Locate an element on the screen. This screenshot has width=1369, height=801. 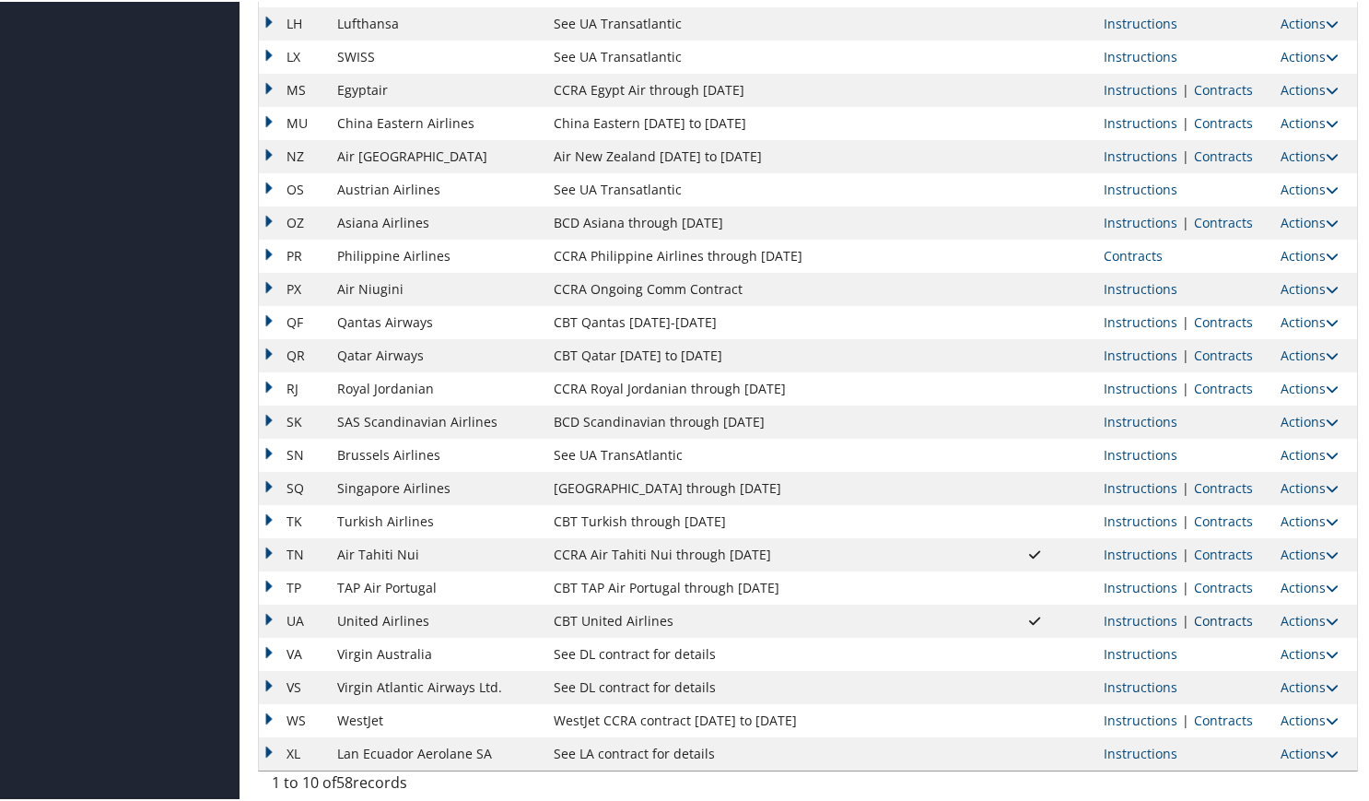
td: Philippine Airlines is located at coordinates (436, 254).